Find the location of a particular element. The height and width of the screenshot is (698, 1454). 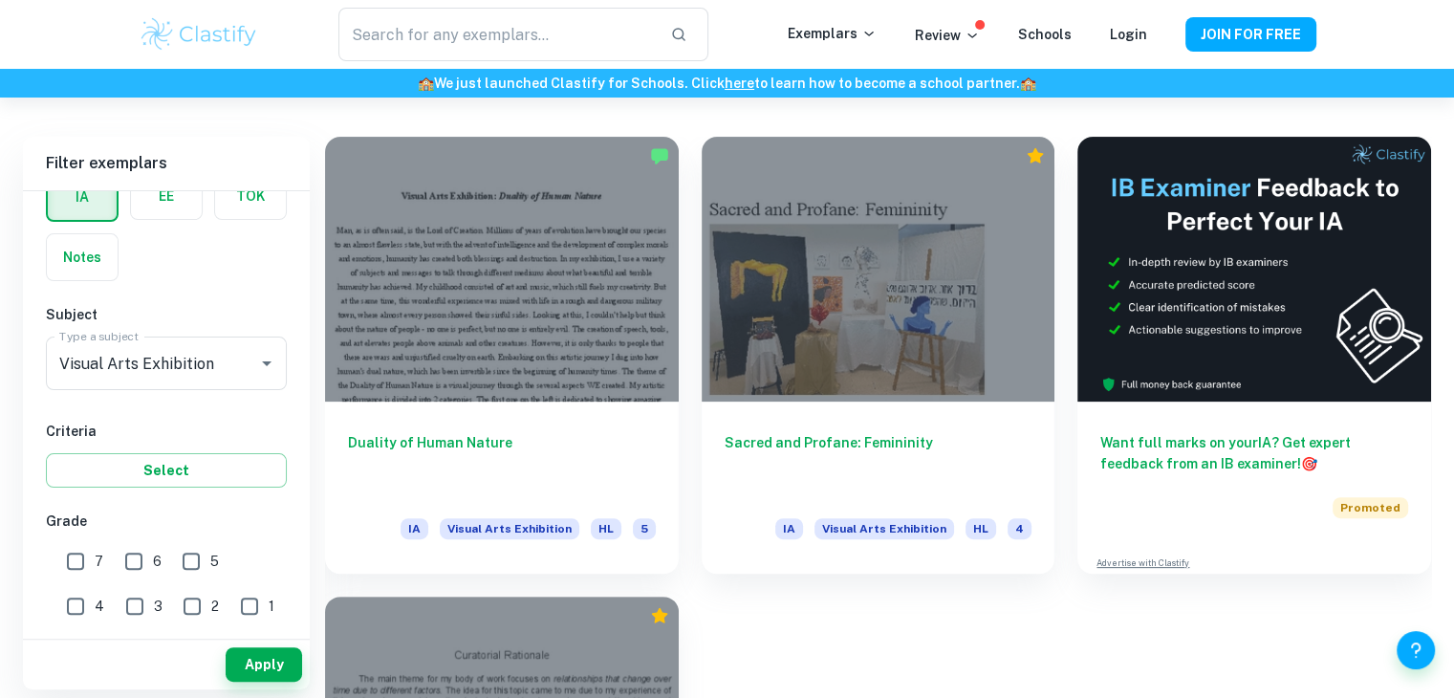

a: Login is located at coordinates (1128, 34).